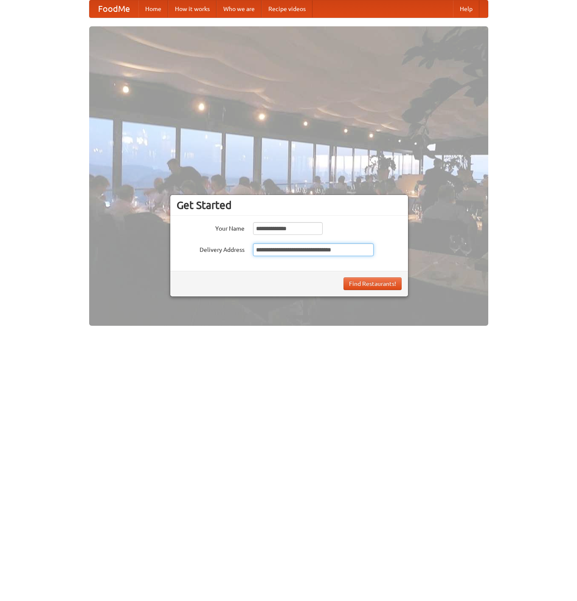 The width and height of the screenshot is (577, 601). Describe the element at coordinates (211, 248) in the screenshot. I see `label: Delivery Address` at that location.